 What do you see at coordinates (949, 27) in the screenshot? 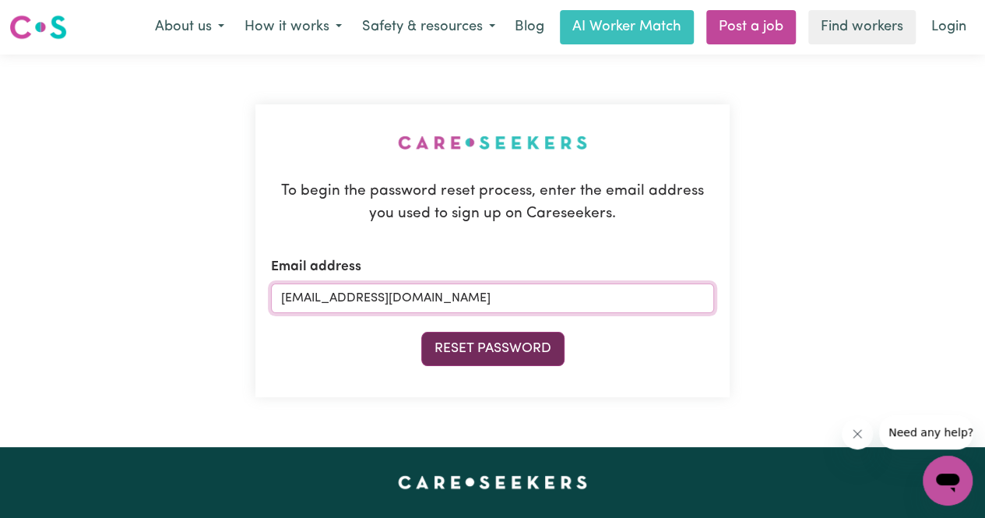
I see `a: Login` at bounding box center [949, 27].